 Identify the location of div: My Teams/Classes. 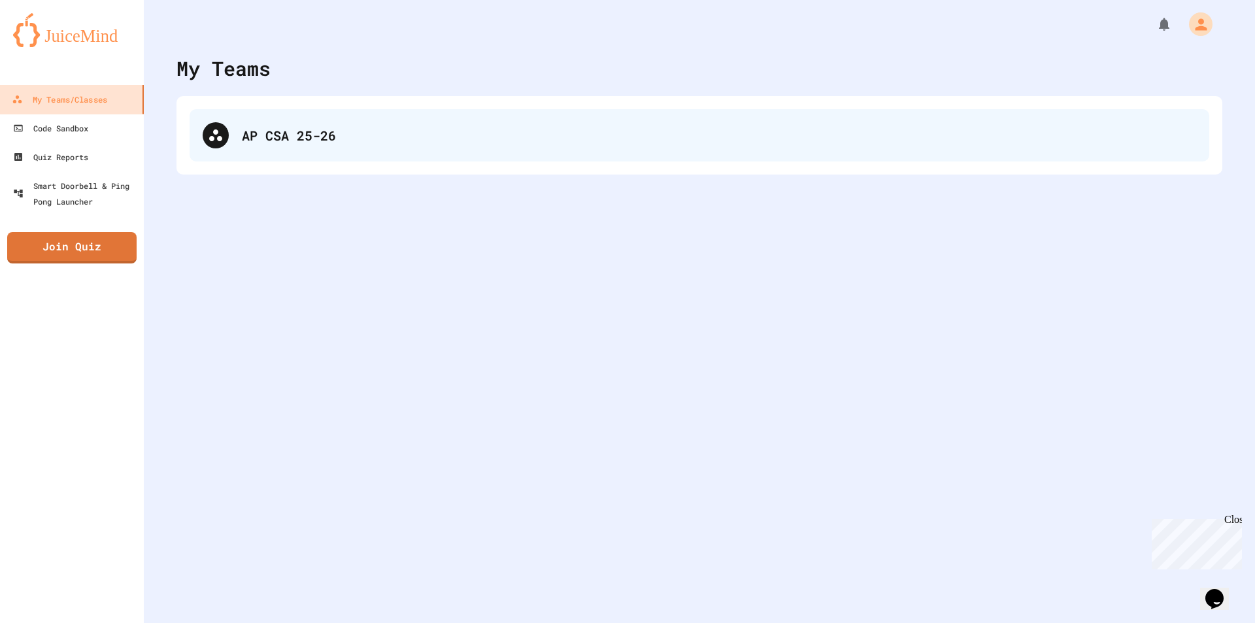
(59, 99).